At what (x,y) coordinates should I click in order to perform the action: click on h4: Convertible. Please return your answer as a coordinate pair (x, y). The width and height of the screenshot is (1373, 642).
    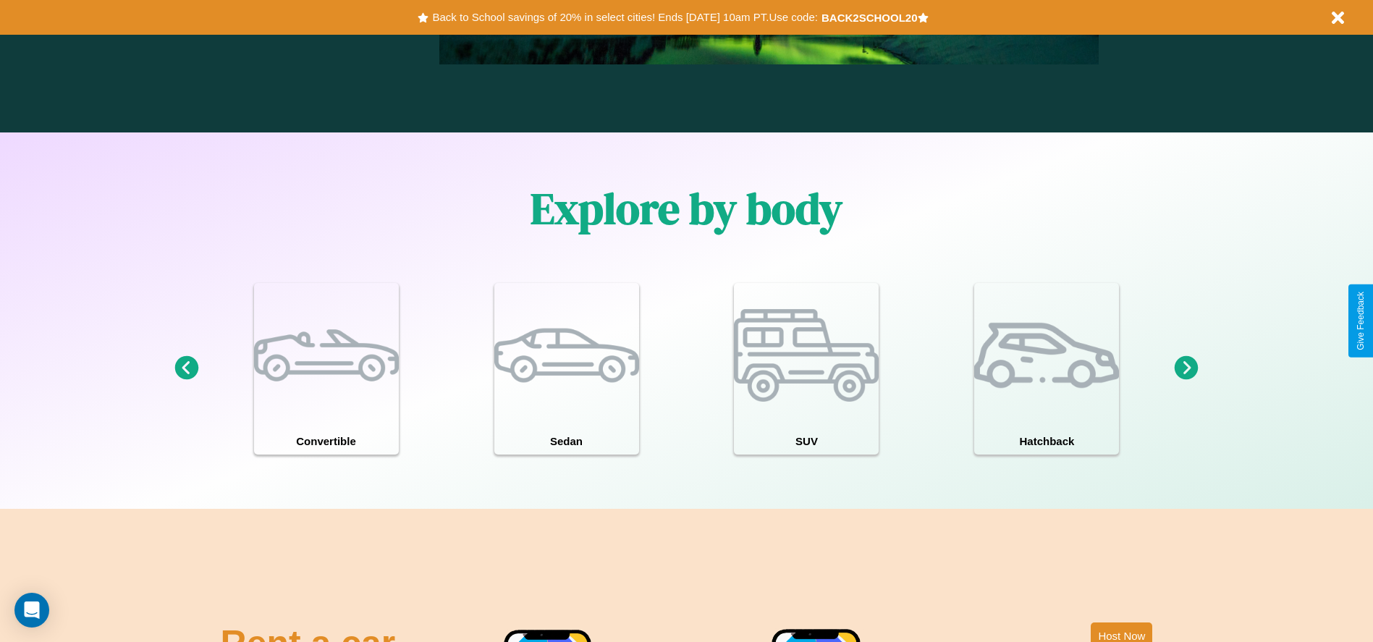
    Looking at the image, I should click on (326, 441).